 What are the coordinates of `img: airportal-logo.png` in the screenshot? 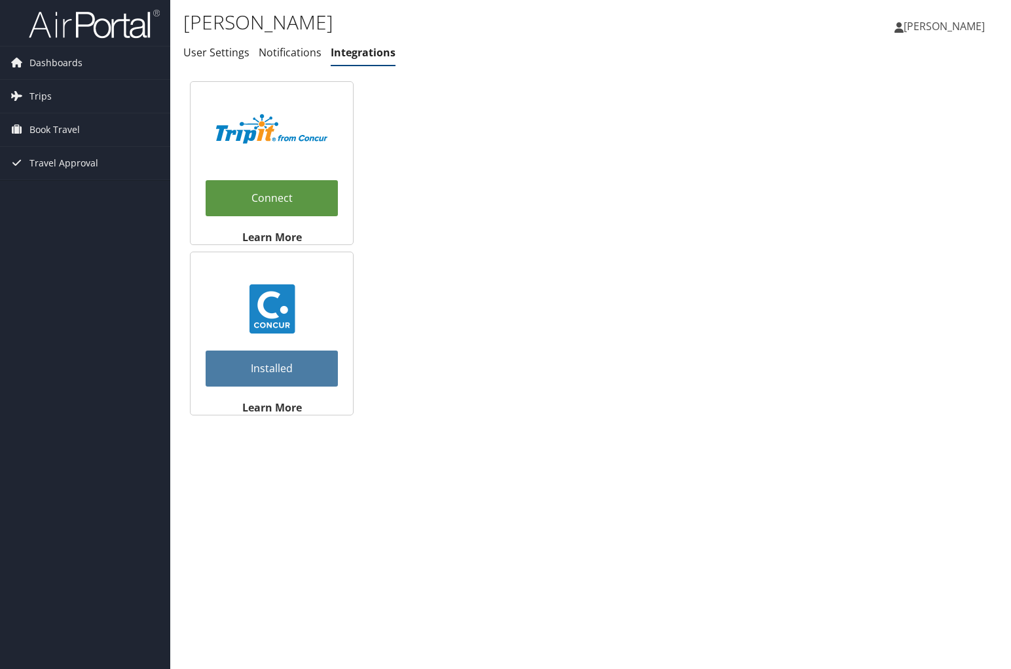 It's located at (94, 24).